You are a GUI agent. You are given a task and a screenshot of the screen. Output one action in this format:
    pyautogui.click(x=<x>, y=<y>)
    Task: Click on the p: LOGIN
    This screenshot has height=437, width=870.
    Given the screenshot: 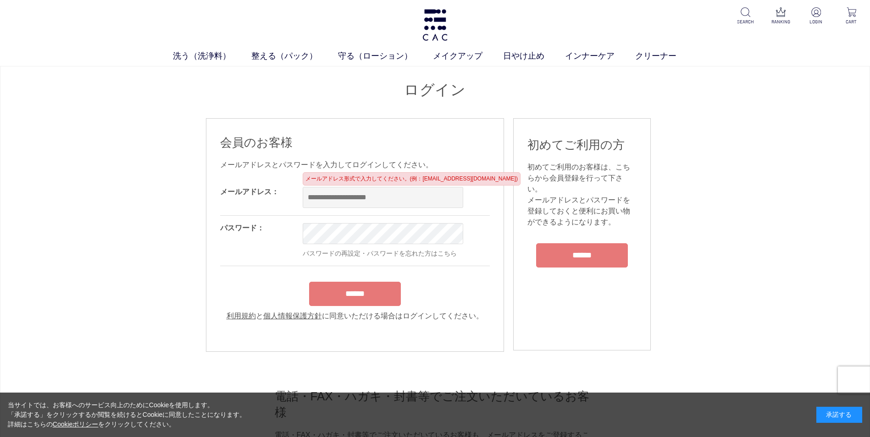 What is the action you would take?
    pyautogui.click(x=816, y=22)
    